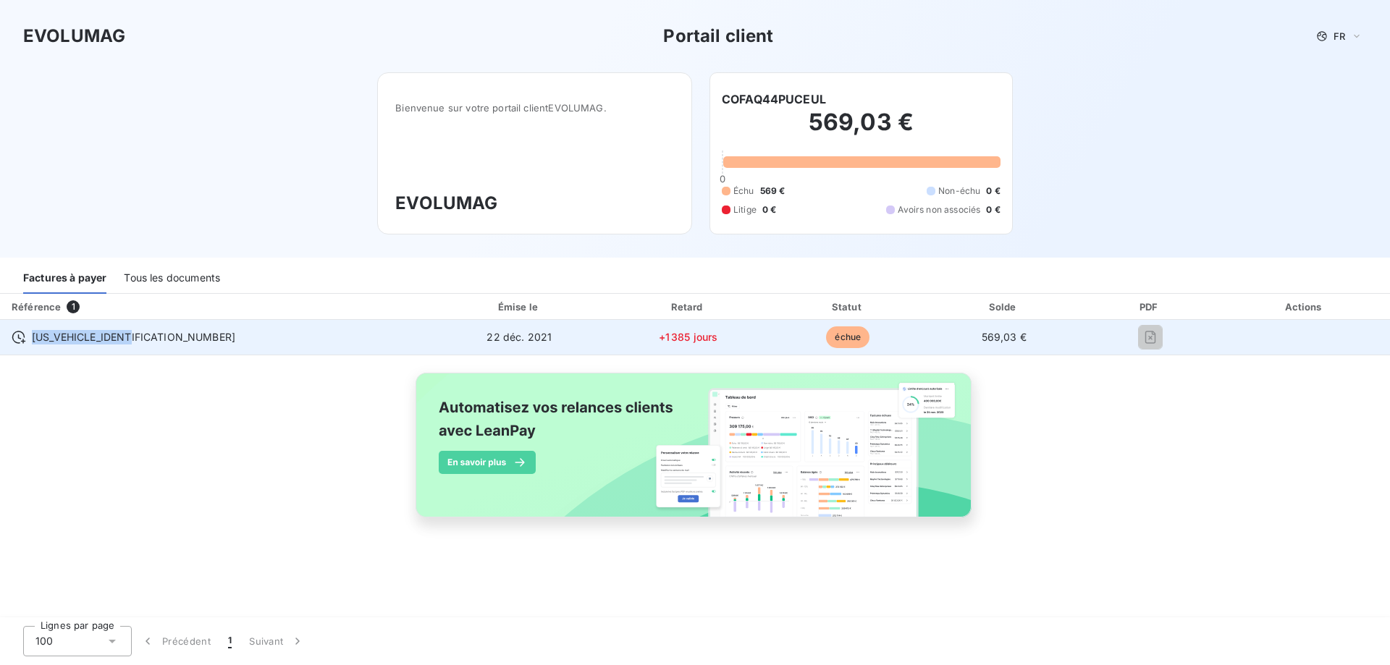 The image size is (1390, 665). Describe the element at coordinates (718, 36) in the screenshot. I see `h3: Portail client` at that location.